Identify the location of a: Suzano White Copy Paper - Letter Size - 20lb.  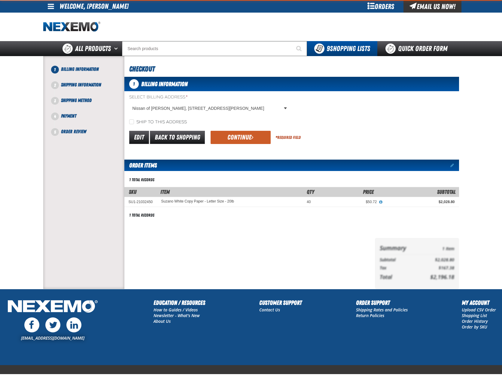
(197, 202).